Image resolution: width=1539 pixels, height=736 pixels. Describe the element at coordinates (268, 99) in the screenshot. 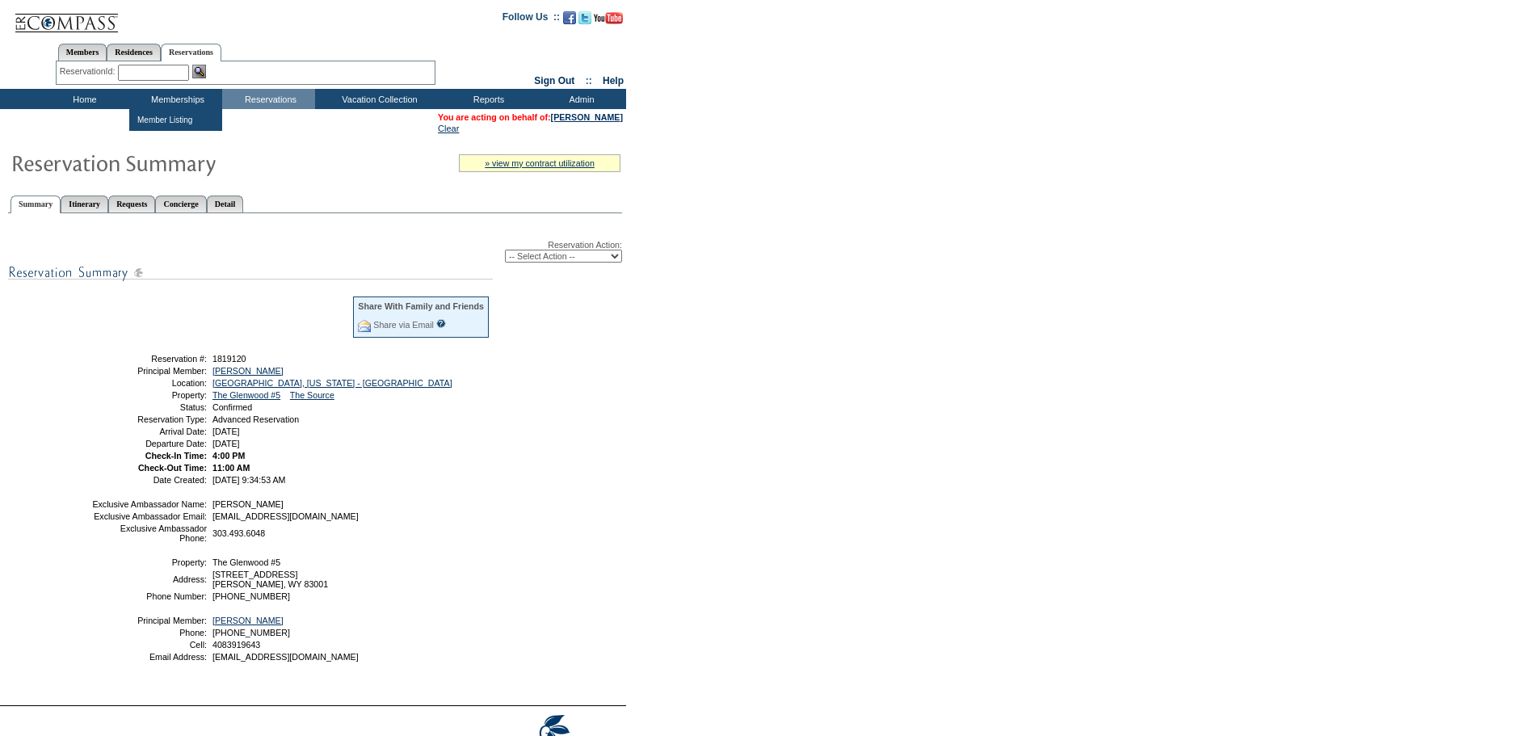

I see `td: Reservations` at that location.